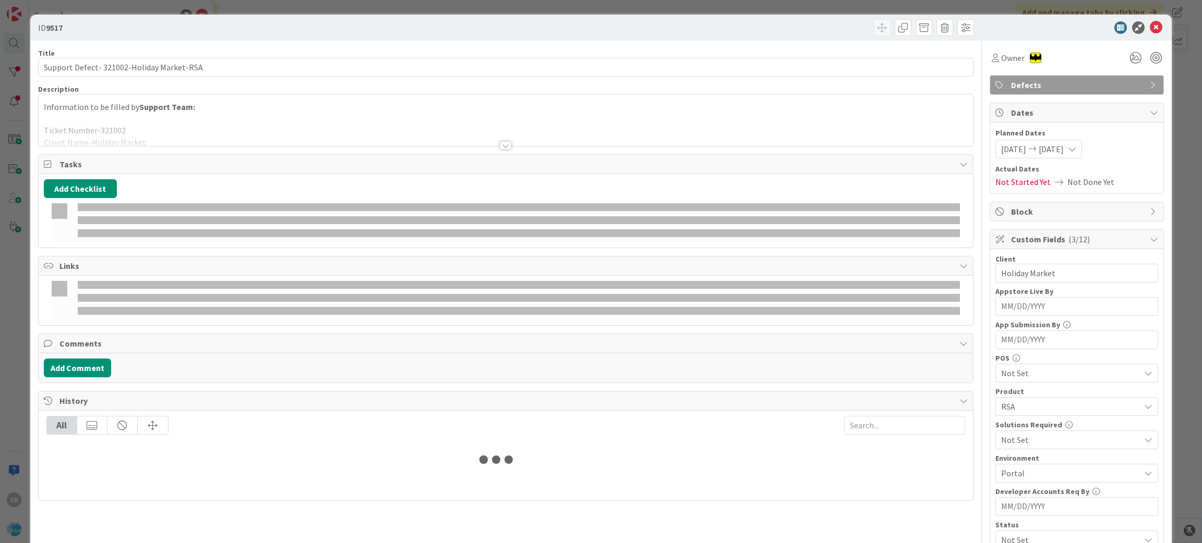  What do you see at coordinates (506, 107) in the screenshot?
I see `p: Information to be filled by` at bounding box center [506, 107].